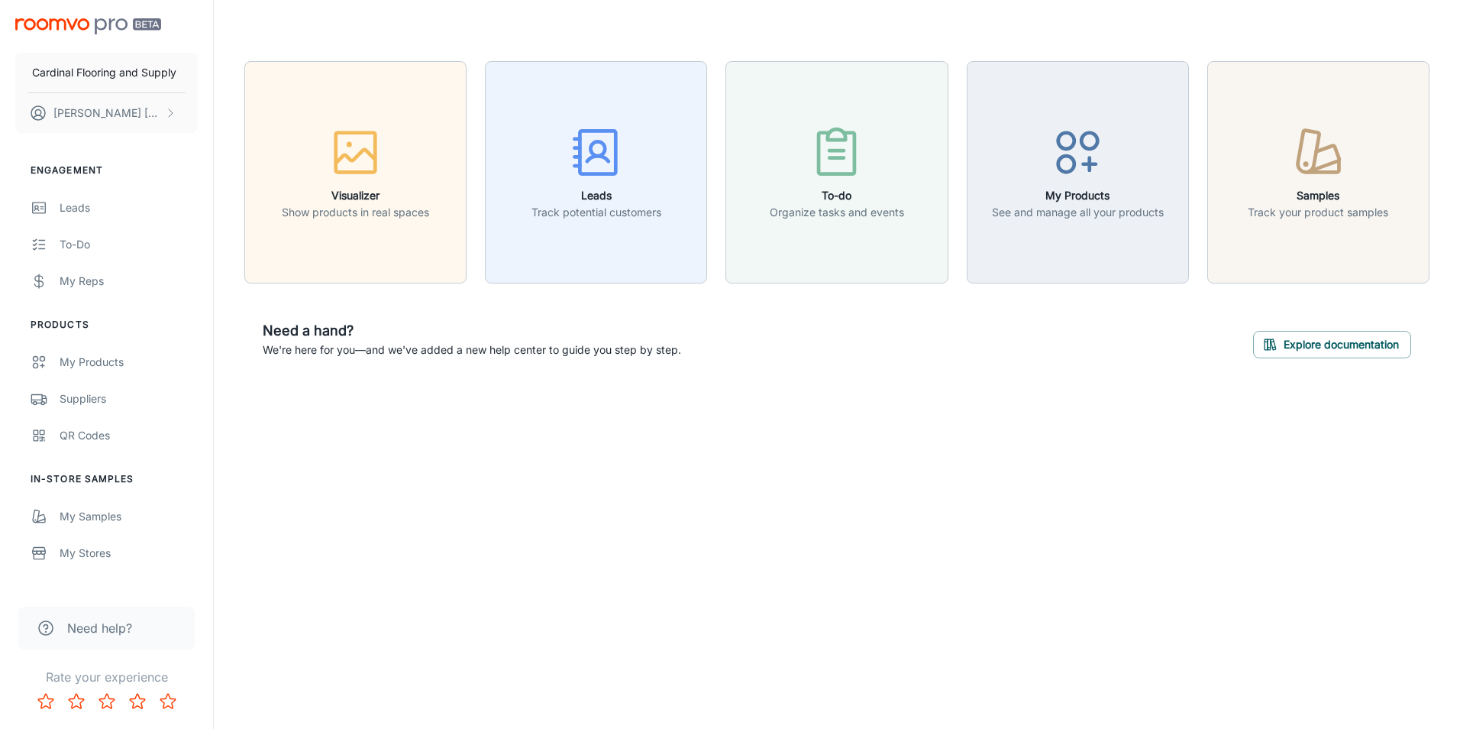 The width and height of the screenshot is (1460, 729). What do you see at coordinates (355, 172) in the screenshot?
I see `button: VisualizerShow products in real spaces` at bounding box center [355, 172].